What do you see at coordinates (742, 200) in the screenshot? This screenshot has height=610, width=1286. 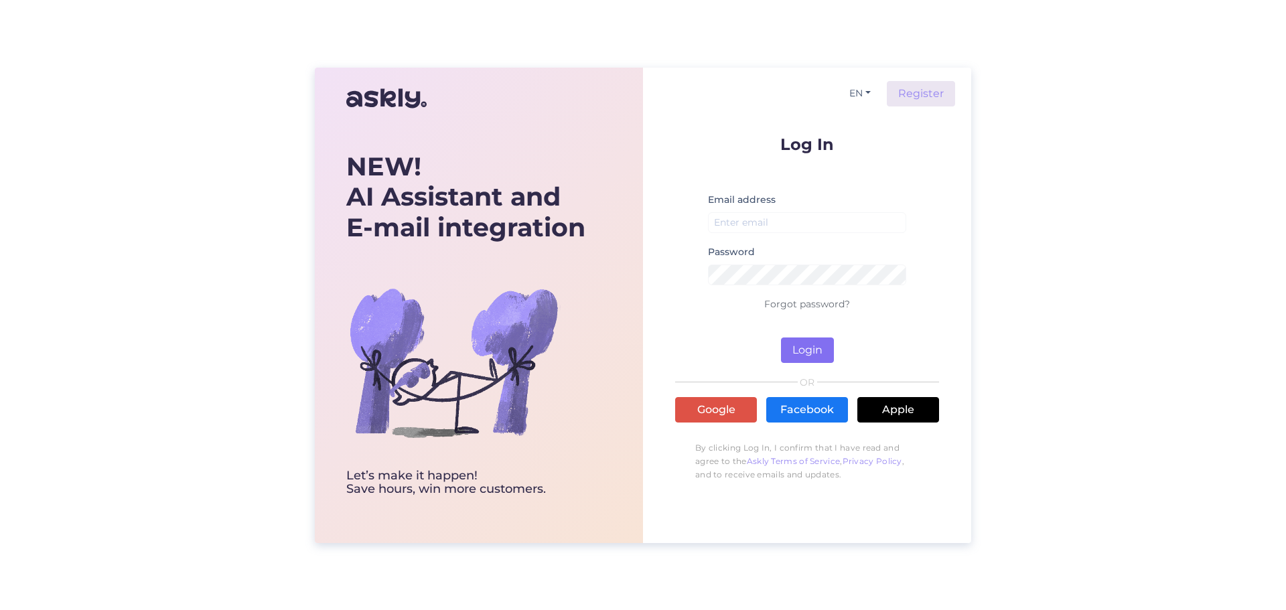 I see `label: Email address` at bounding box center [742, 200].